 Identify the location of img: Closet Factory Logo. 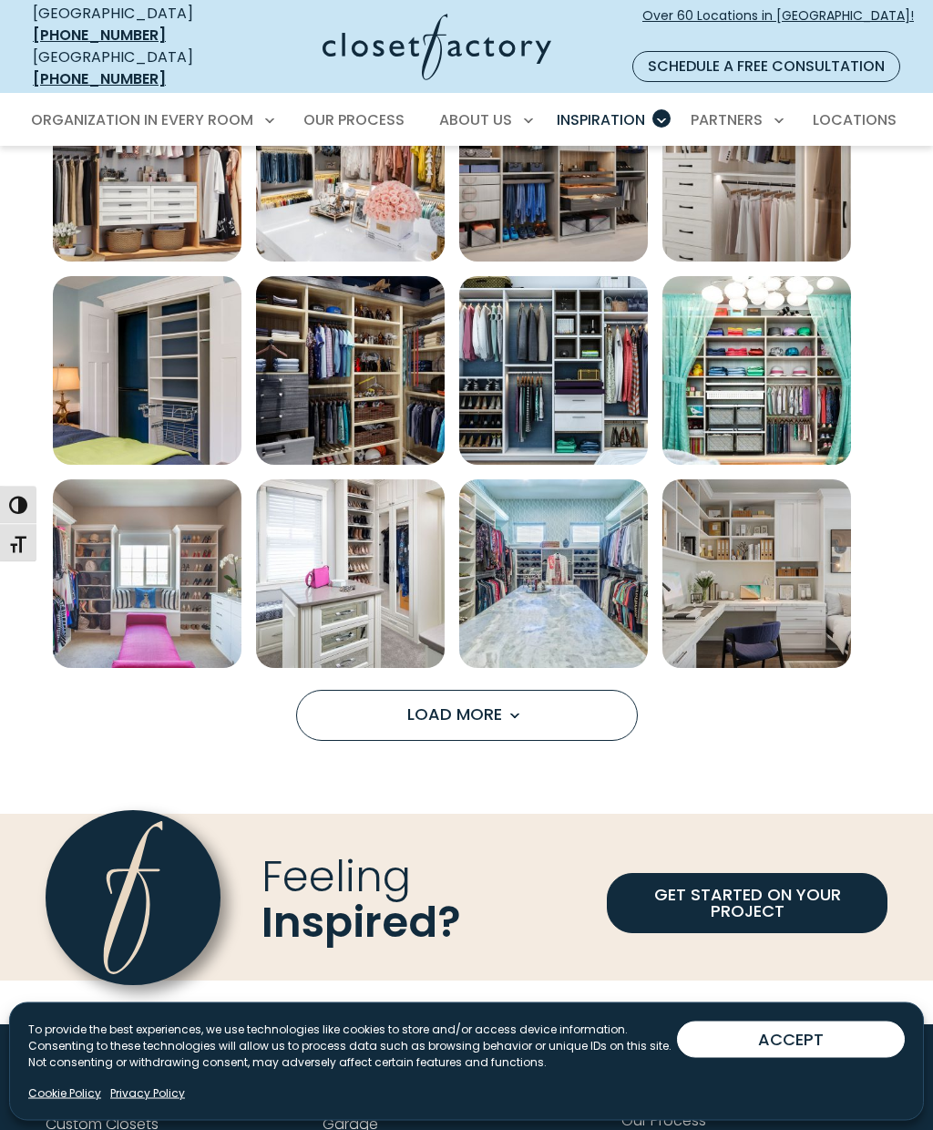
(436, 46).